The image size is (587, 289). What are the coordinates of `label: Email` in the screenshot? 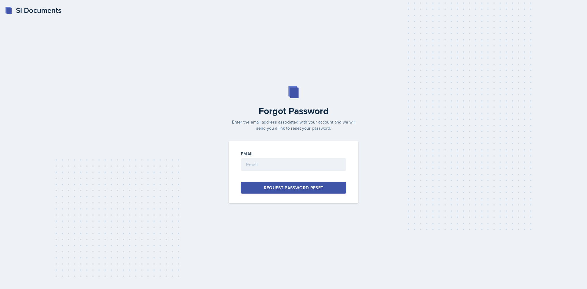 It's located at (247, 154).